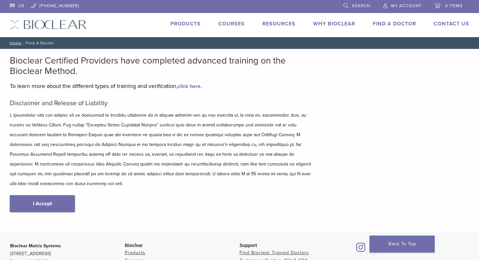 The width and height of the screenshot is (479, 260). Describe the element at coordinates (361, 250) in the screenshot. I see `a: Bioclear` at that location.